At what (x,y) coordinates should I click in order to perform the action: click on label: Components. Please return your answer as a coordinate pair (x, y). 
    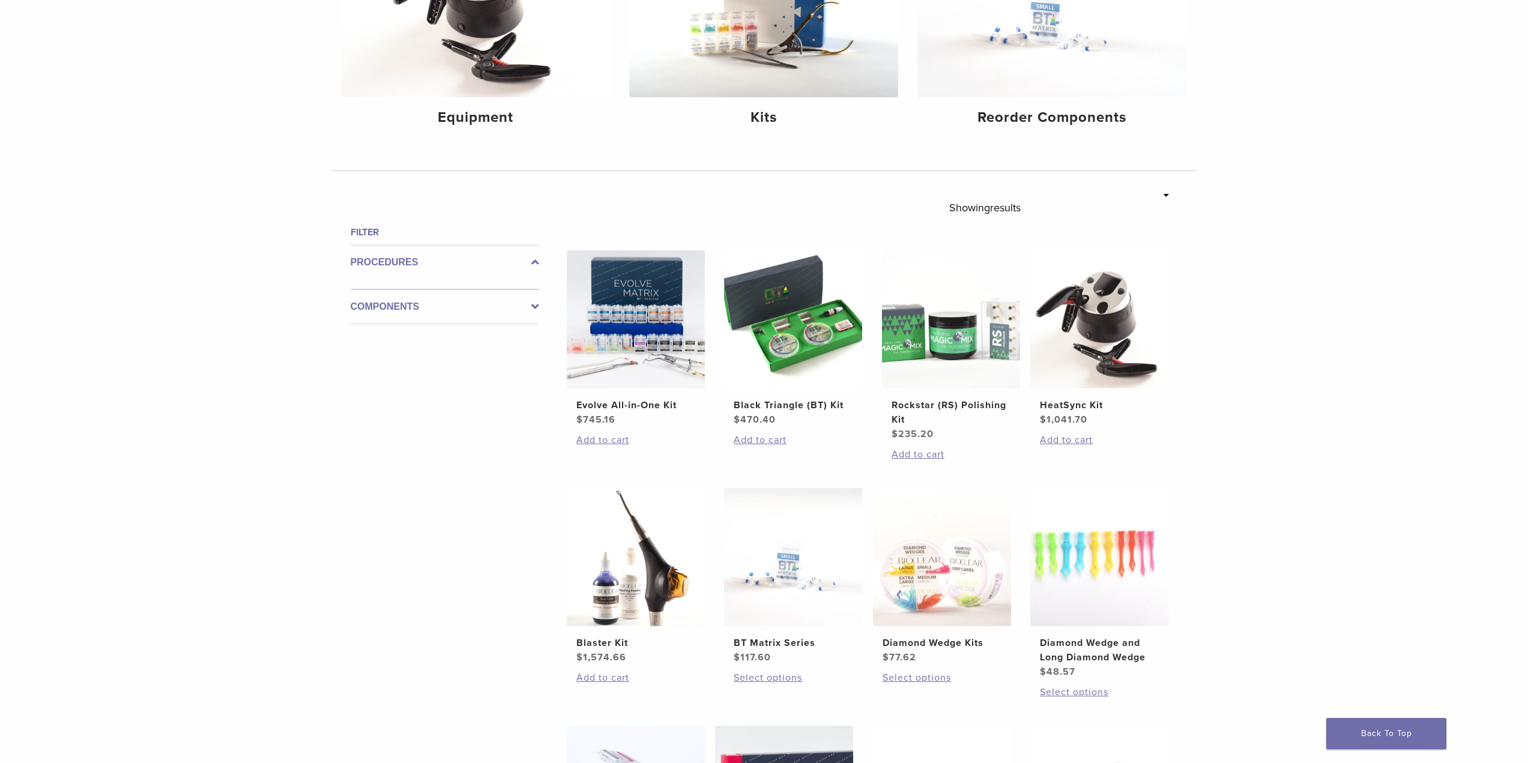
    Looking at the image, I should click on (445, 307).